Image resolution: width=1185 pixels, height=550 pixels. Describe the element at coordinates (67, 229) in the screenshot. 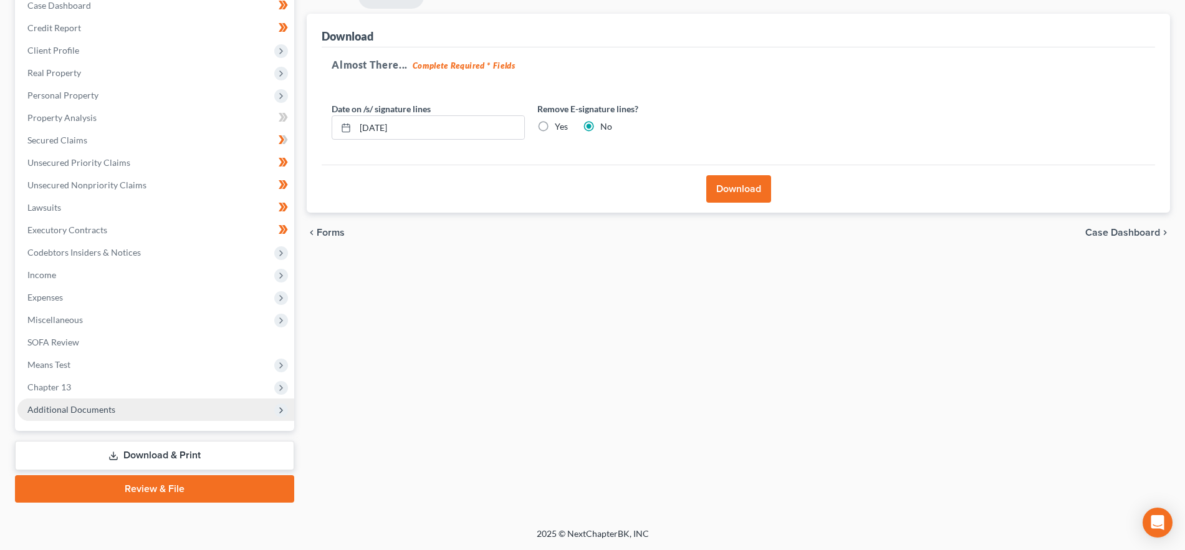

I see `span: Executory Contracts` at that location.